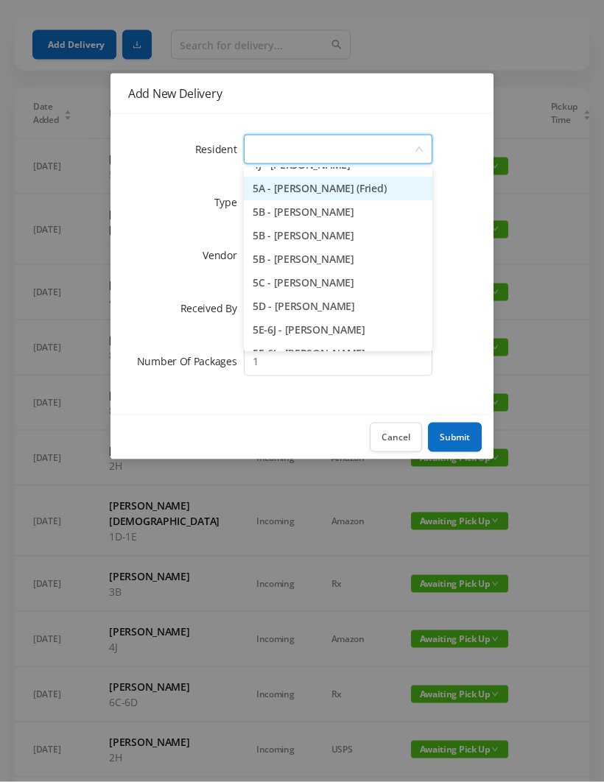 This screenshot has width=604, height=782. I want to click on form: Add New Delivery, so click(302, 256).